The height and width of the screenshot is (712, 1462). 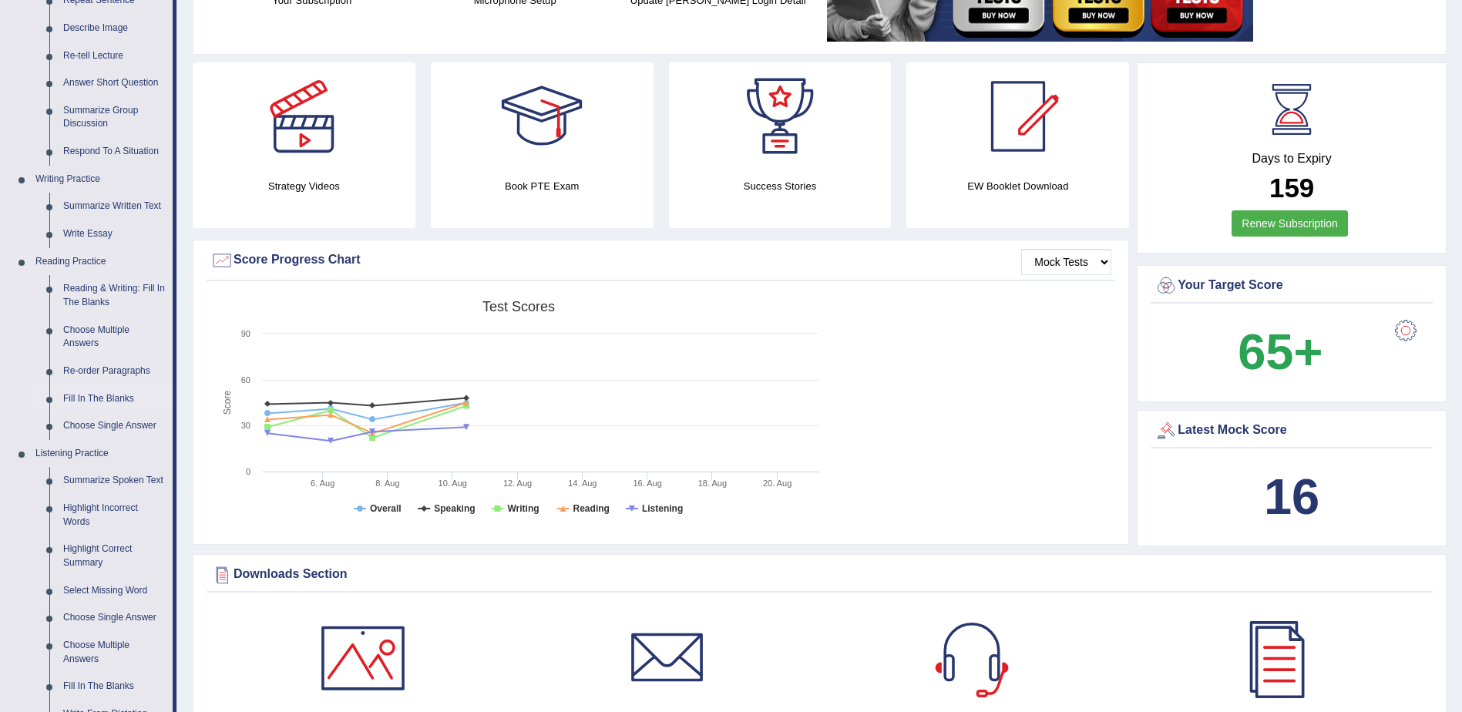 I want to click on tspan: 6. Aug, so click(x=322, y=483).